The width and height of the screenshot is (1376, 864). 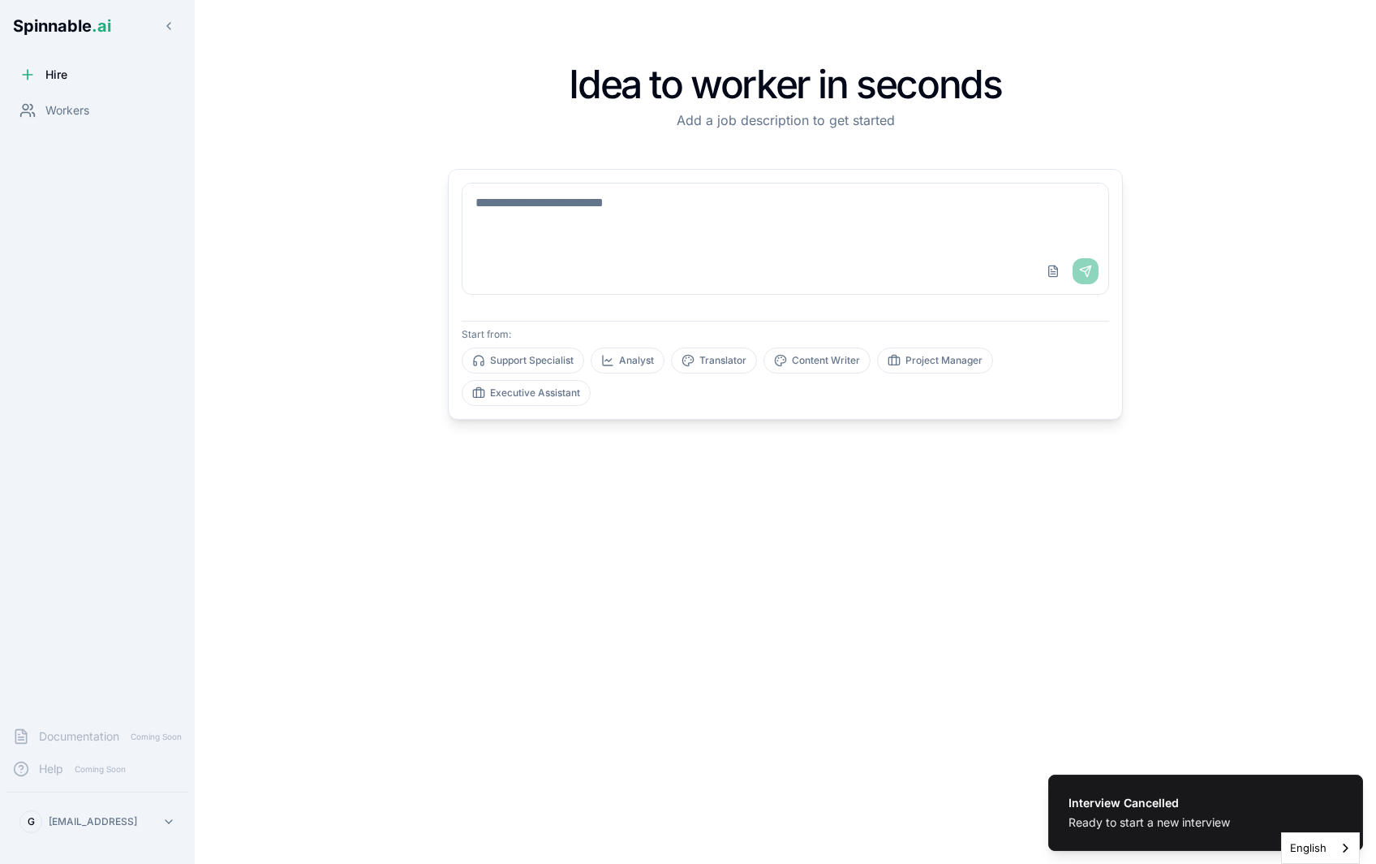 What do you see at coordinates (714, 360) in the screenshot?
I see `button: Translator` at bounding box center [714, 360].